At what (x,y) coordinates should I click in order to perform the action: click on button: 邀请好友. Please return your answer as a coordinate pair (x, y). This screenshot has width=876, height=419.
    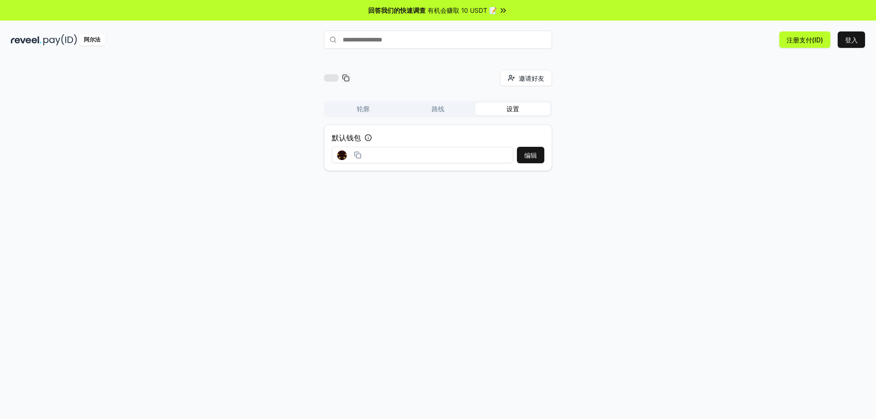
    Looking at the image, I should click on (526, 78).